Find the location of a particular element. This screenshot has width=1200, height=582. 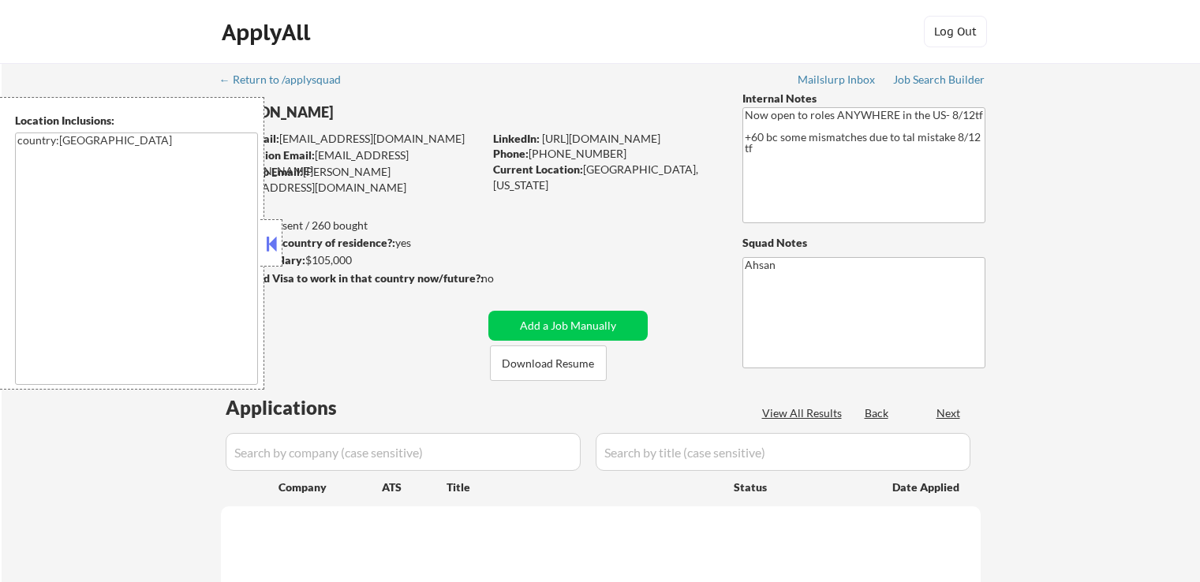

div: View All Results is located at coordinates (804, 414).